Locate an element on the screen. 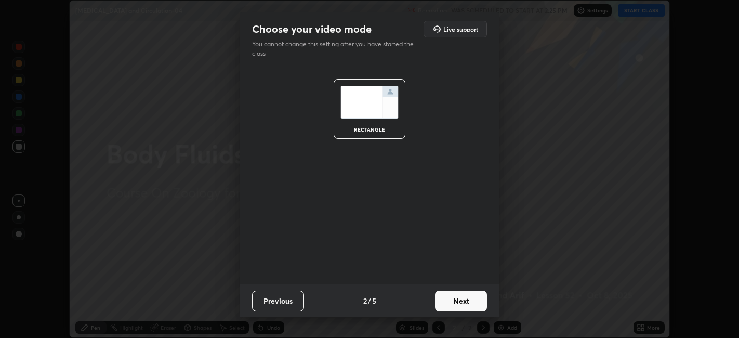 The width and height of the screenshot is (739, 338). button: Next is located at coordinates (461, 301).